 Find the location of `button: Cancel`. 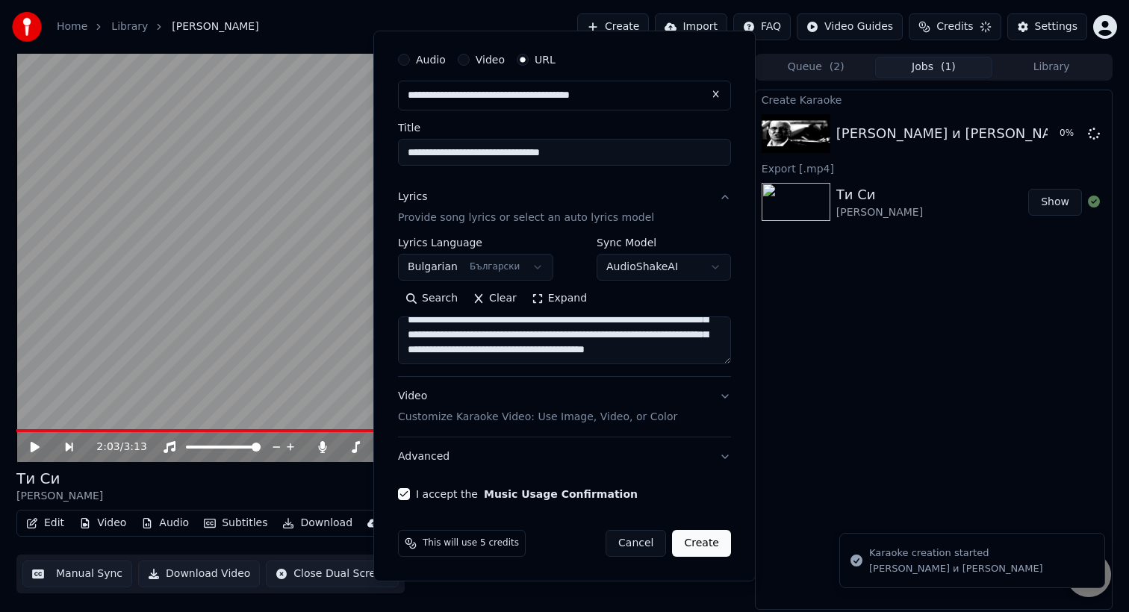

button: Cancel is located at coordinates (635, 544).